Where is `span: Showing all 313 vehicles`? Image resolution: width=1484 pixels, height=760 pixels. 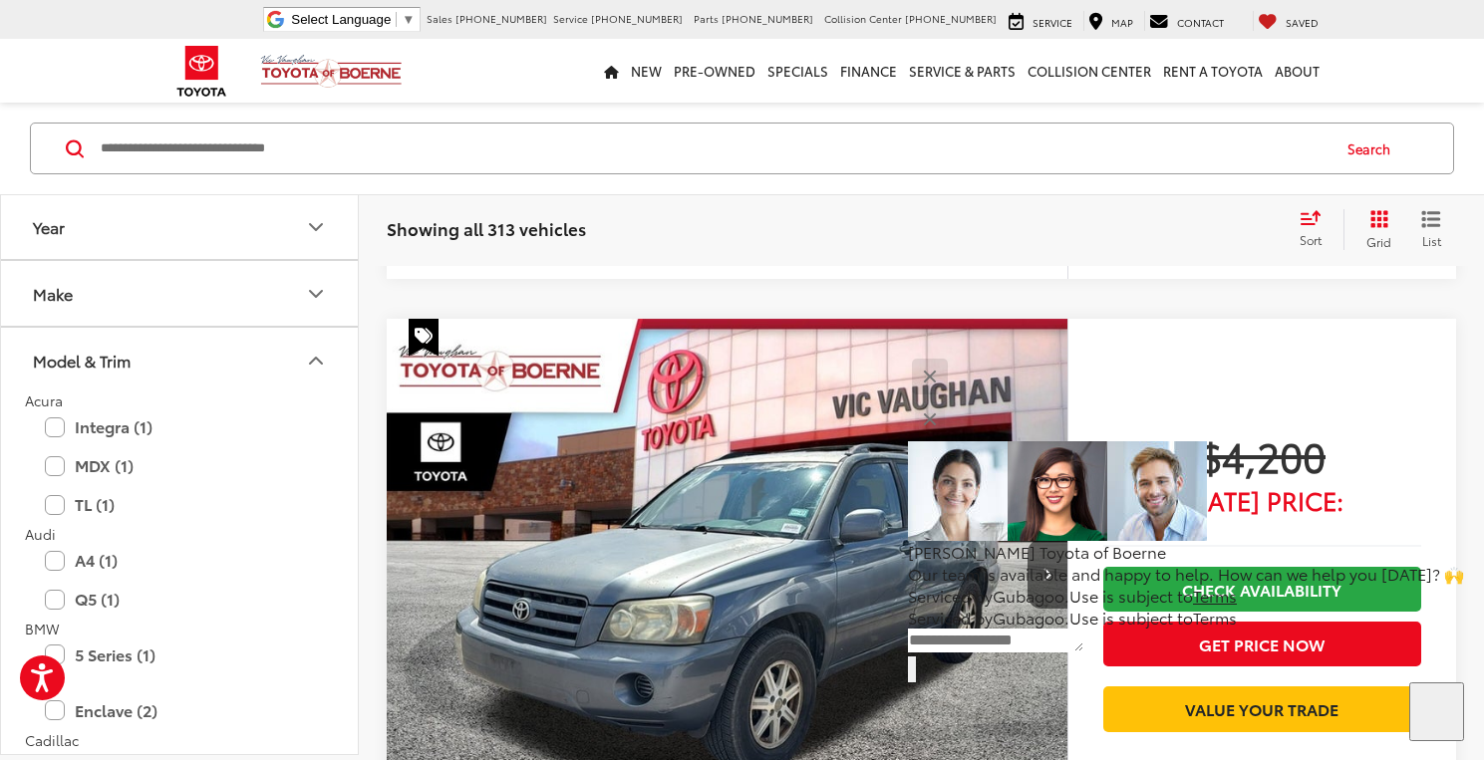
span: Showing all 313 vehicles is located at coordinates (486, 228).